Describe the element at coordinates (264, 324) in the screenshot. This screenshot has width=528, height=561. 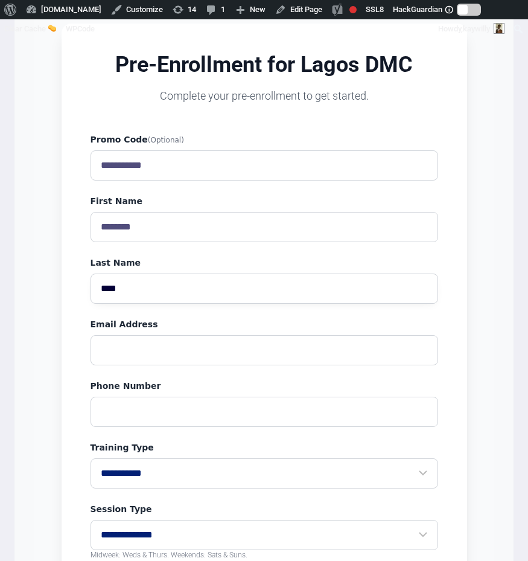
I see `label: Email Address` at that location.